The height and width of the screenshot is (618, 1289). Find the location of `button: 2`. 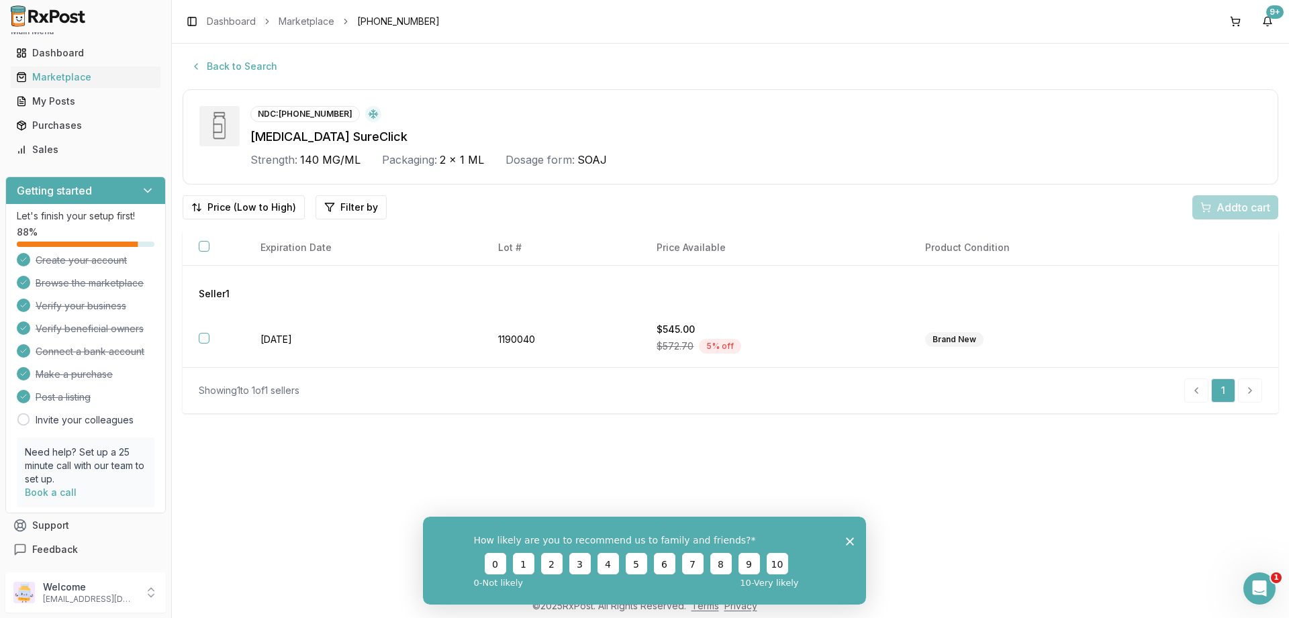

button: 2 is located at coordinates (129, 47).